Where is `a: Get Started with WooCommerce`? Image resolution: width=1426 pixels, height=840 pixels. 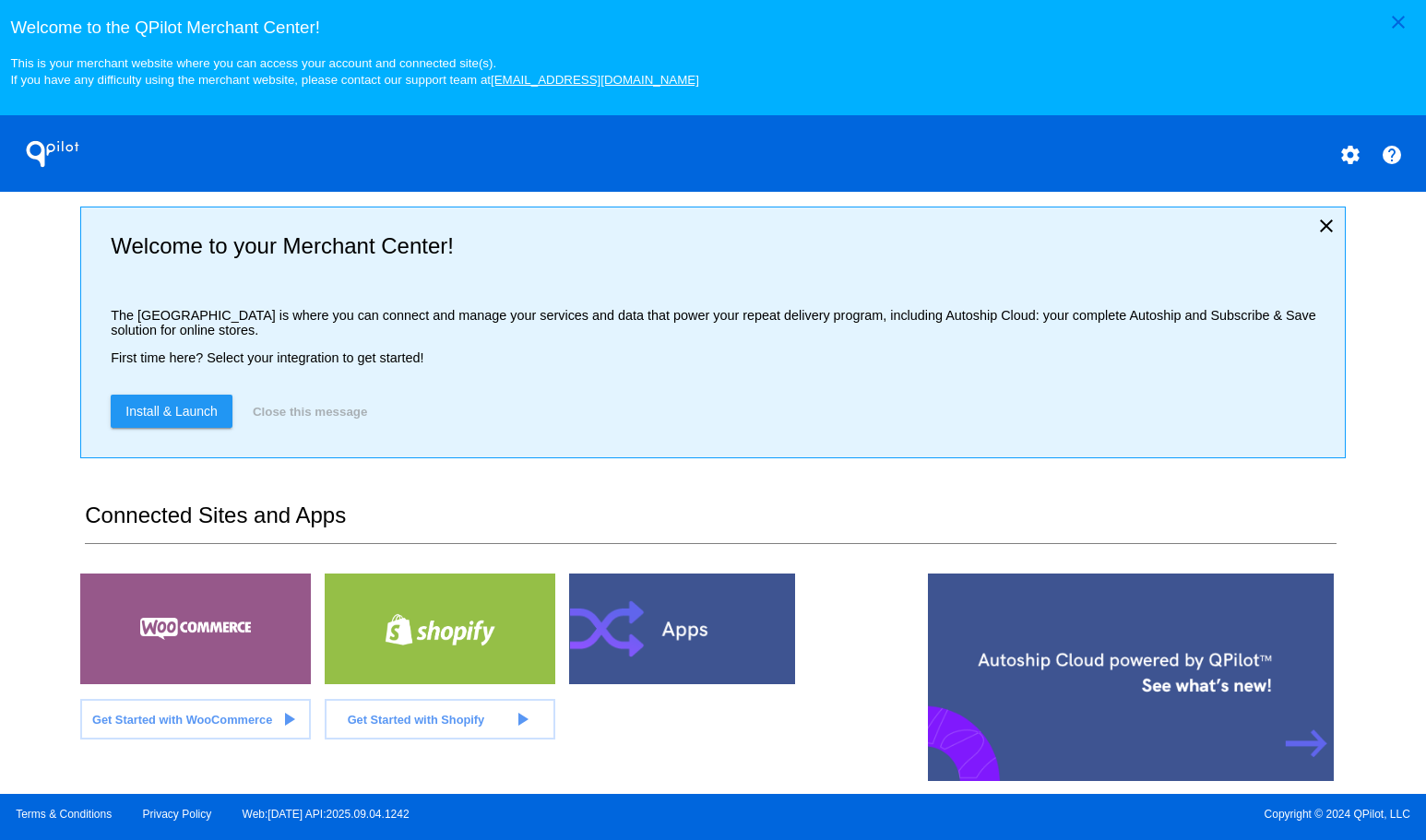 a: Get Started with WooCommerce is located at coordinates (196, 719).